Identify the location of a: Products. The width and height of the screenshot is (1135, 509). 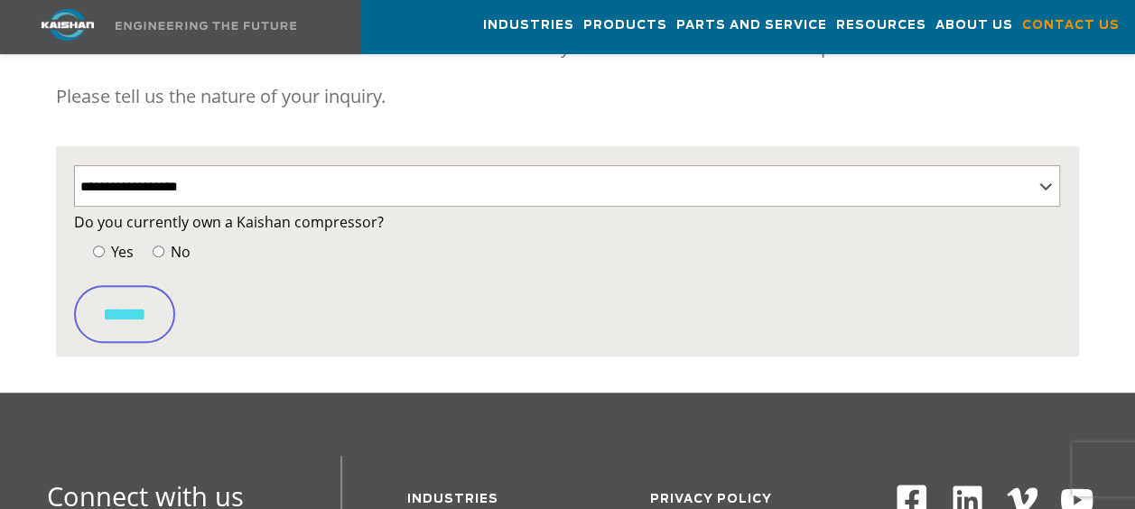
(625, 25).